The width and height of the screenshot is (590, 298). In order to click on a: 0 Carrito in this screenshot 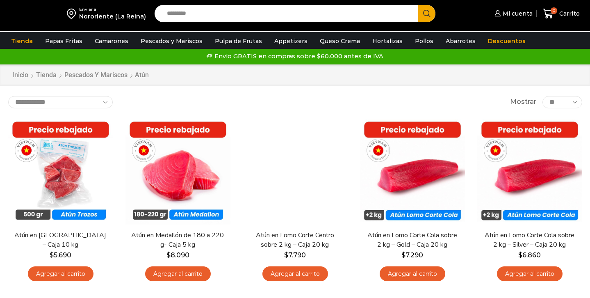, I will do `click(561, 14)`.